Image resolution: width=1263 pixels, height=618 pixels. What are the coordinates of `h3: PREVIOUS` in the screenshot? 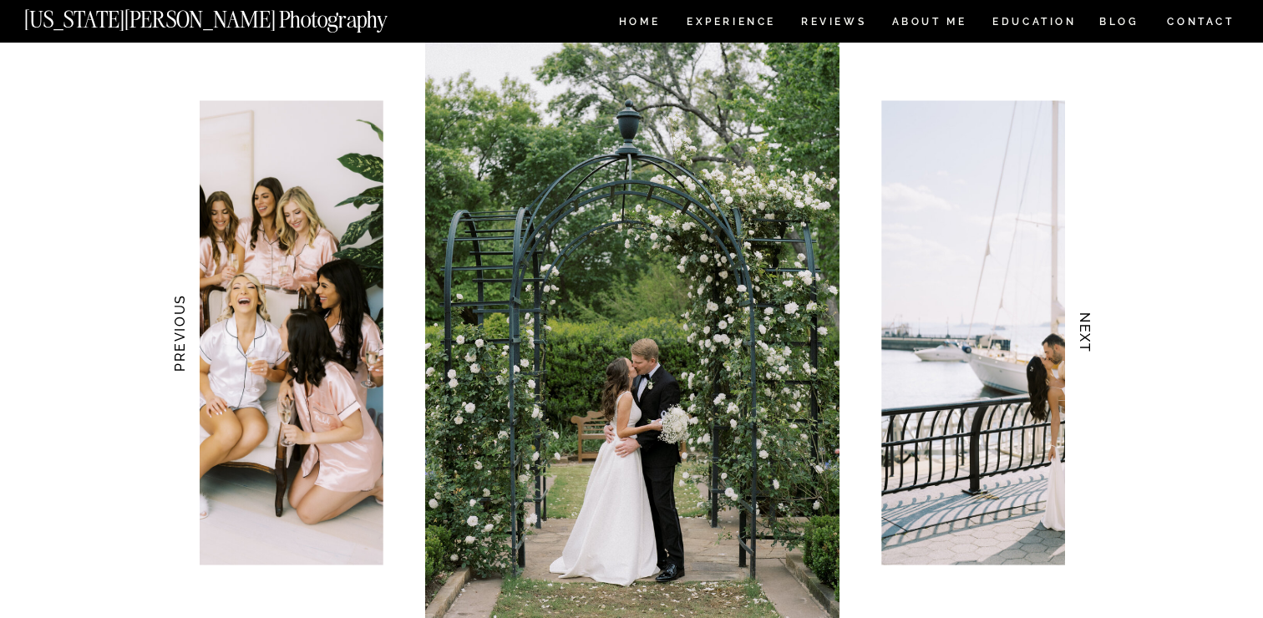 It's located at (179, 333).